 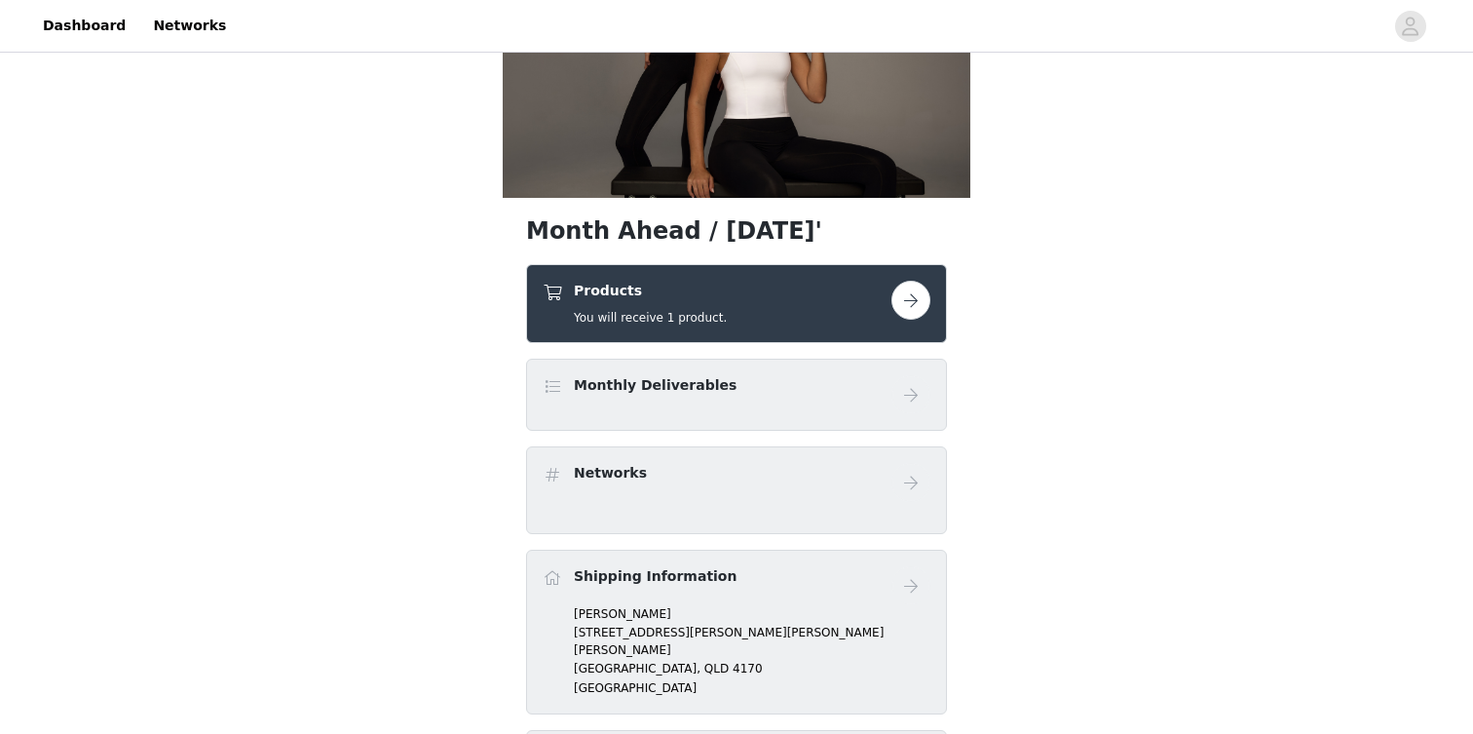 What do you see at coordinates (189, 25) in the screenshot?
I see `a: Networks` at bounding box center [189, 25].